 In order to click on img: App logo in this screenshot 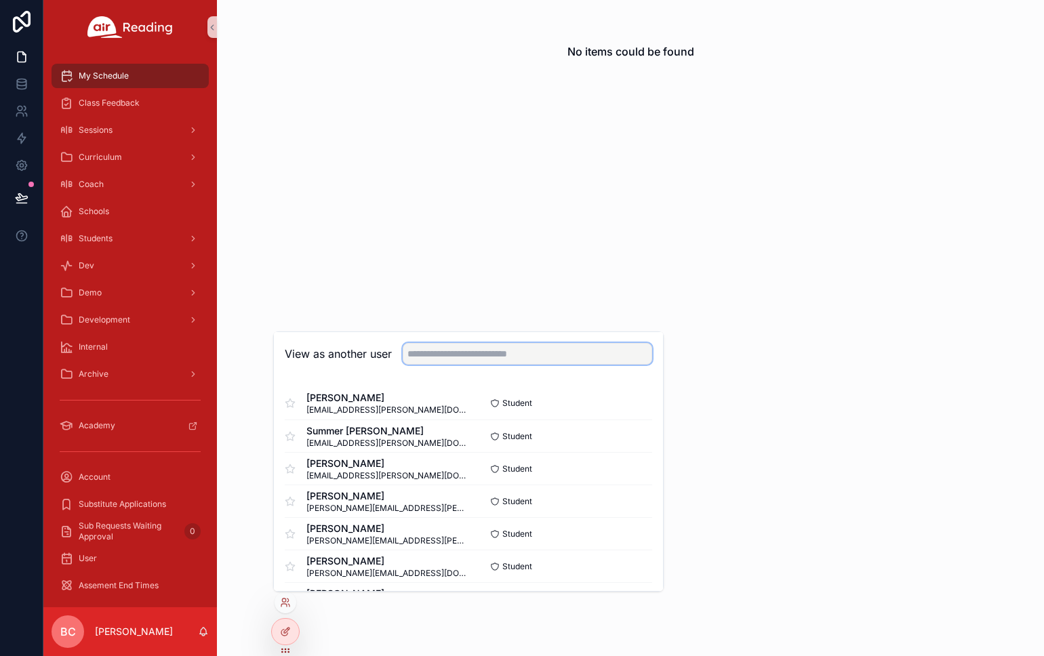, I will do `click(130, 27)`.